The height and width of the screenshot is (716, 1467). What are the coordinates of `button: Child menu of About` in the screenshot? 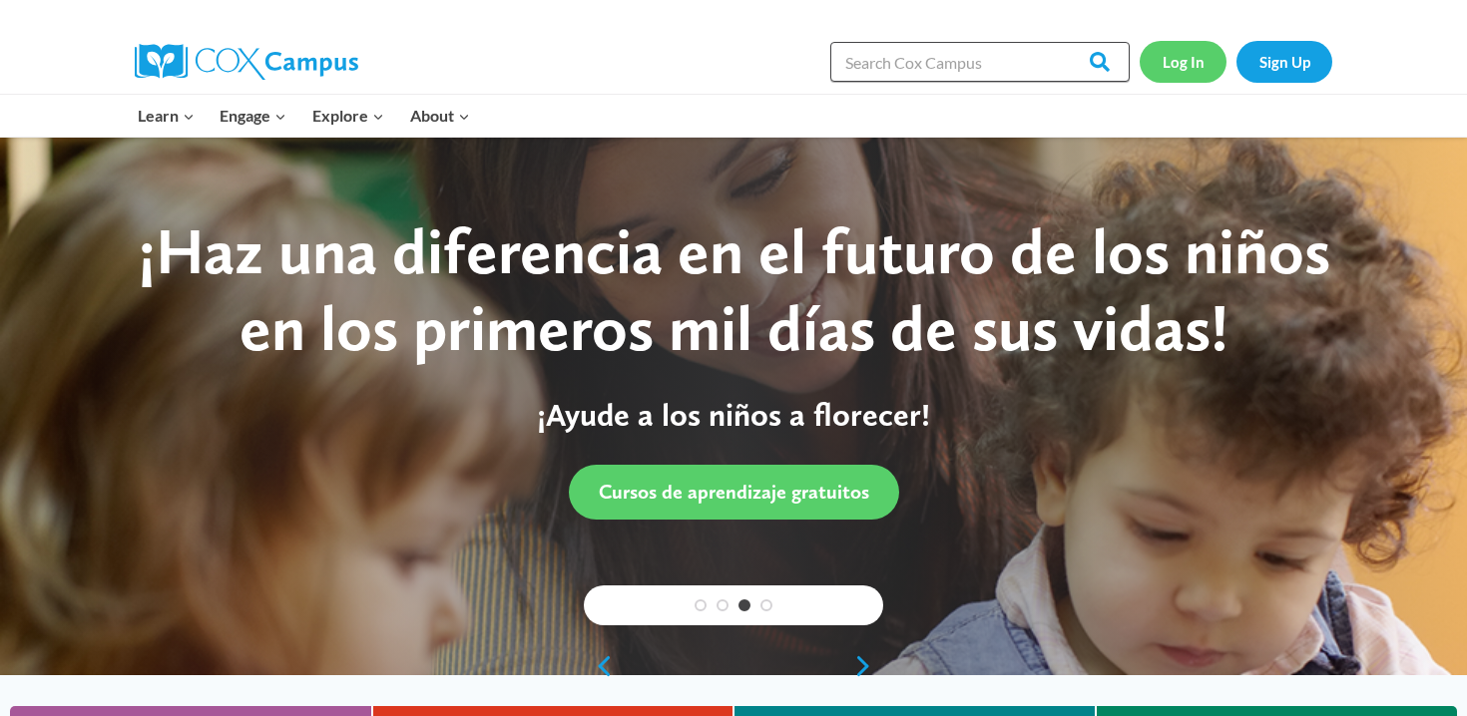 It's located at (440, 116).